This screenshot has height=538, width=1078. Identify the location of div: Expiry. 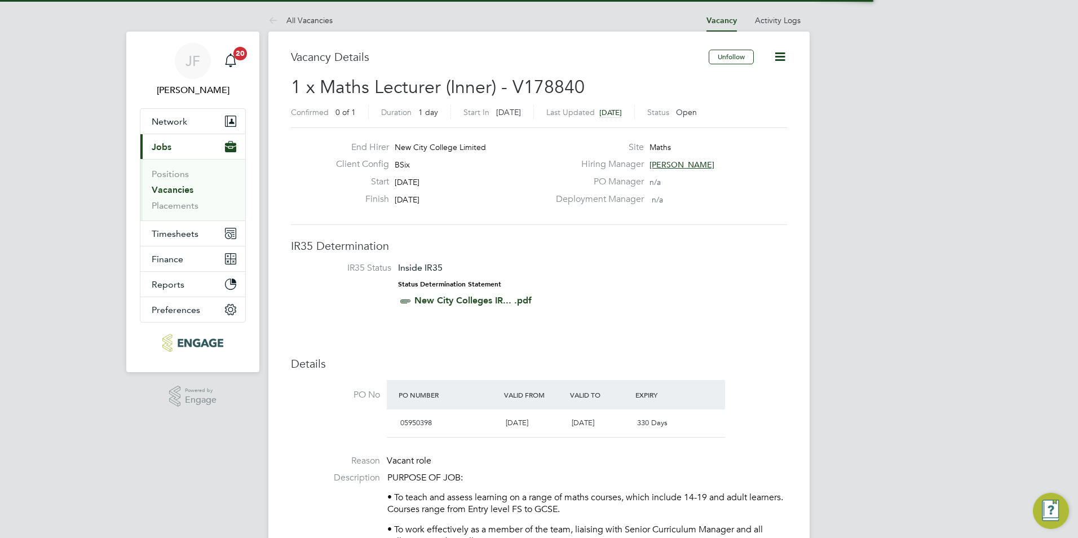
(665, 395).